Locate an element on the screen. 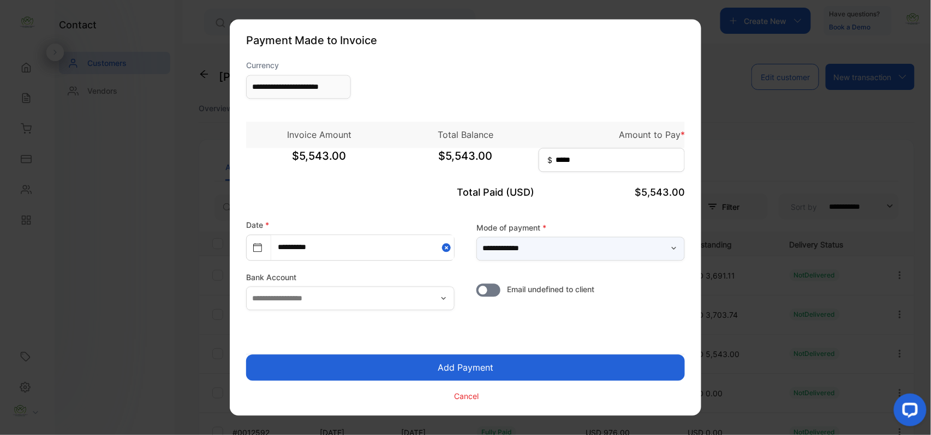 The image size is (931, 435). label: Mode of payment is located at coordinates (580, 227).